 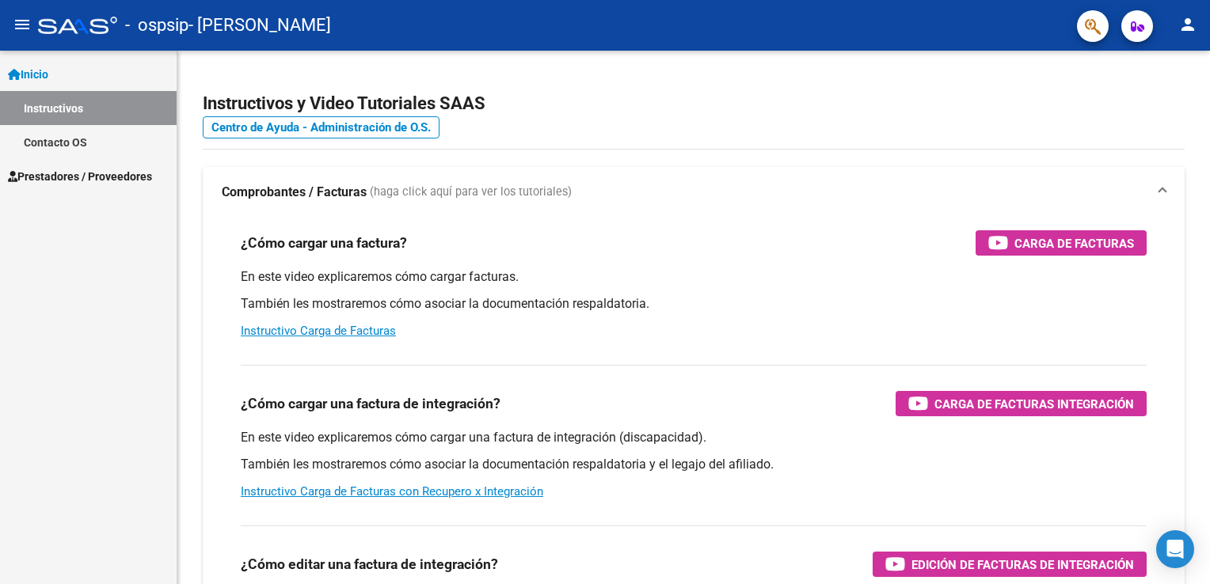 I want to click on strong: Comprobantes / Facturas, so click(x=294, y=192).